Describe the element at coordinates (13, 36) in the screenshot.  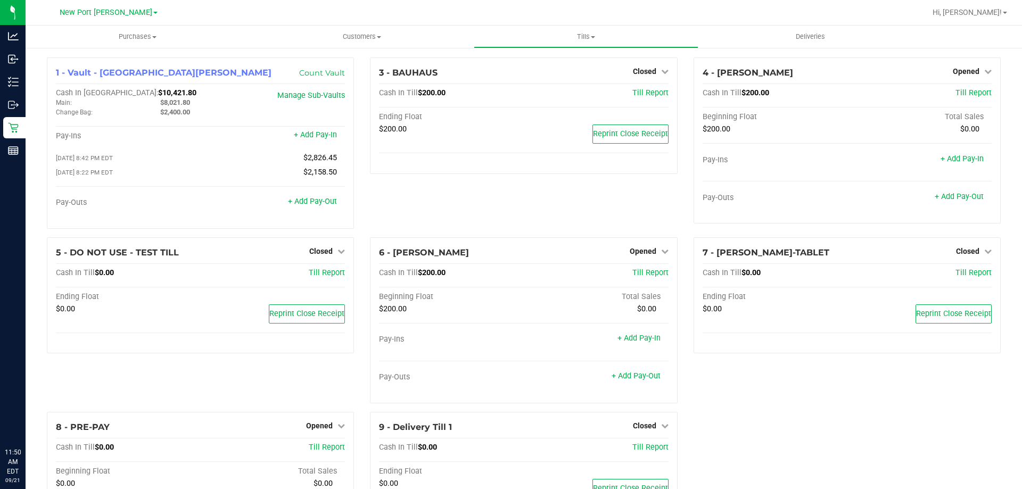
I see `inline-svg: Analytics` at that location.